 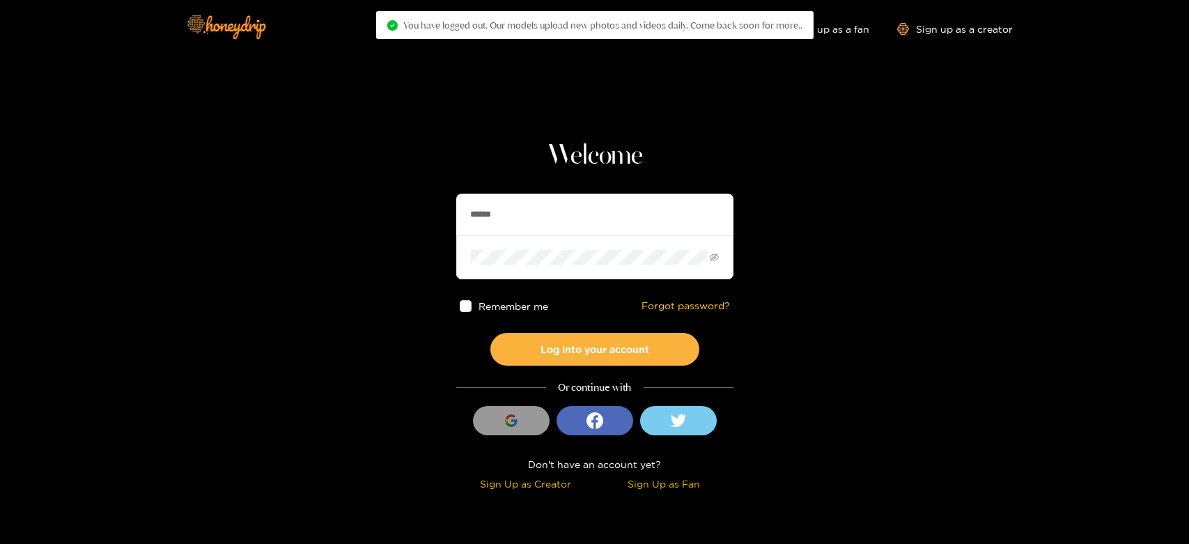 I want to click on a: Sign up as a fan, so click(x=821, y=29).